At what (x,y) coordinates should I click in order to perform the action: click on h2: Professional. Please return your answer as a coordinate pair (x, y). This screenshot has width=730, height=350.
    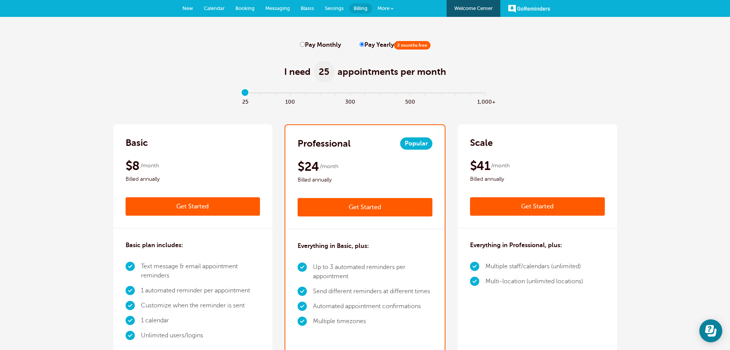
    Looking at the image, I should click on (324, 144).